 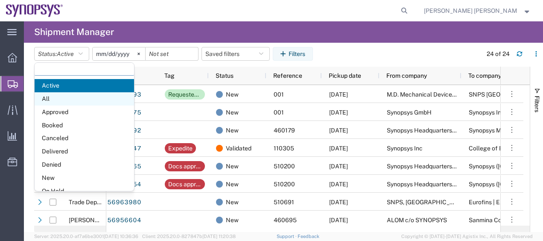 I want to click on span: Denied, so click(x=84, y=164).